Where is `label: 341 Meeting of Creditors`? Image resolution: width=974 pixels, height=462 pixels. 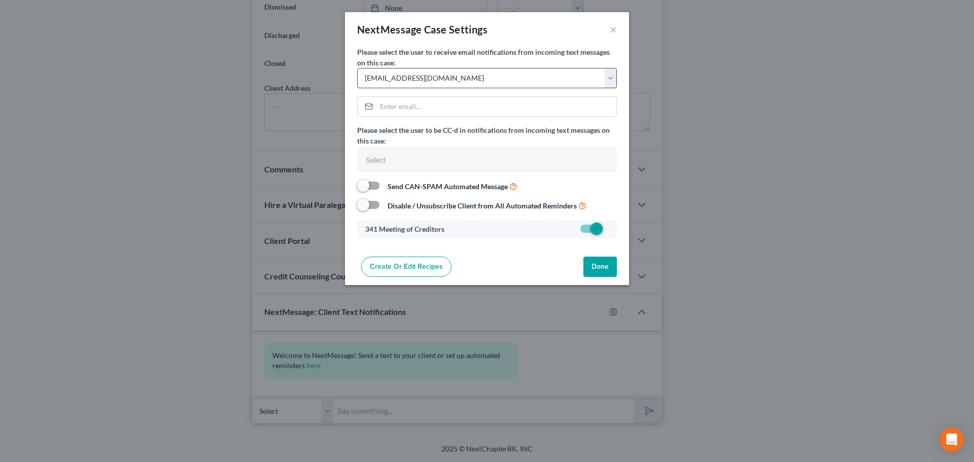 label: 341 Meeting of Creditors is located at coordinates (405, 229).